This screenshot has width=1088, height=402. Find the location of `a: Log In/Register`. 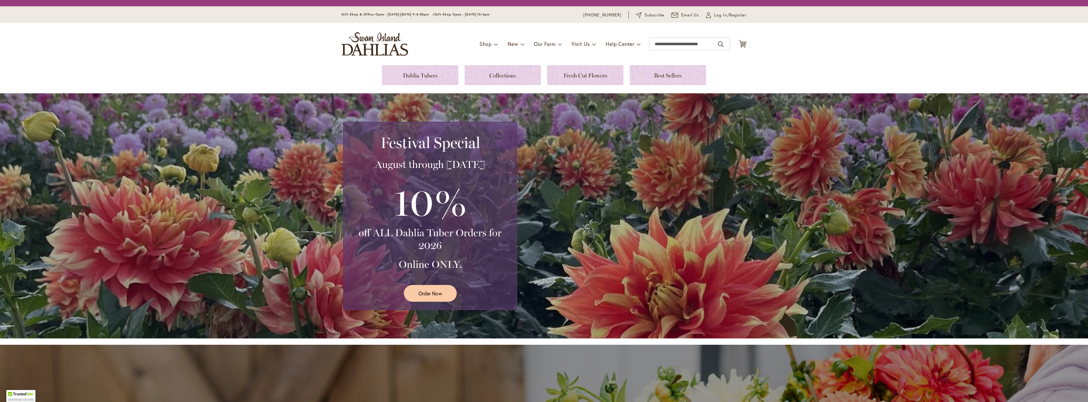

a: Log In/Register is located at coordinates (726, 15).